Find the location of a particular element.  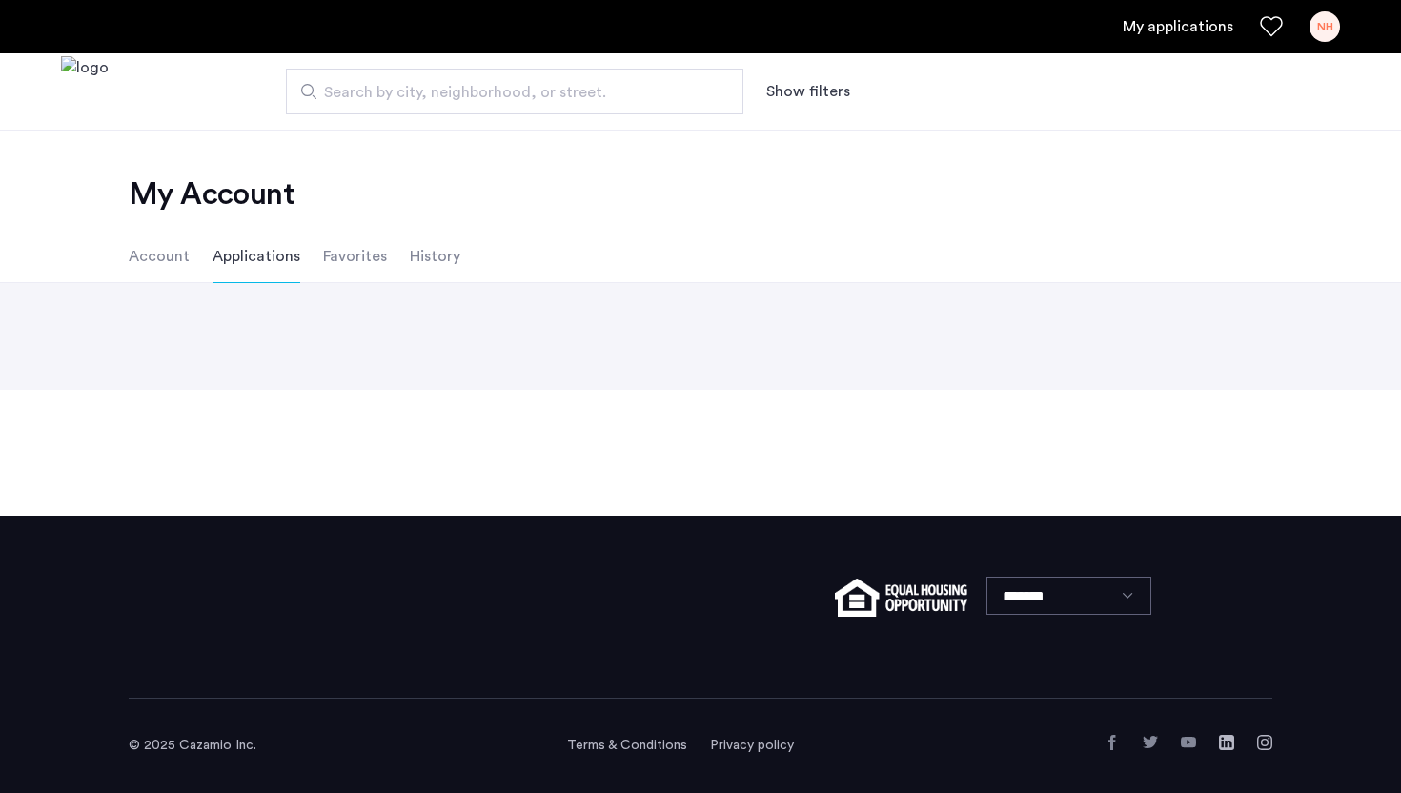

span: Search by city, neighborhood, or street. is located at coordinates (507, 92).